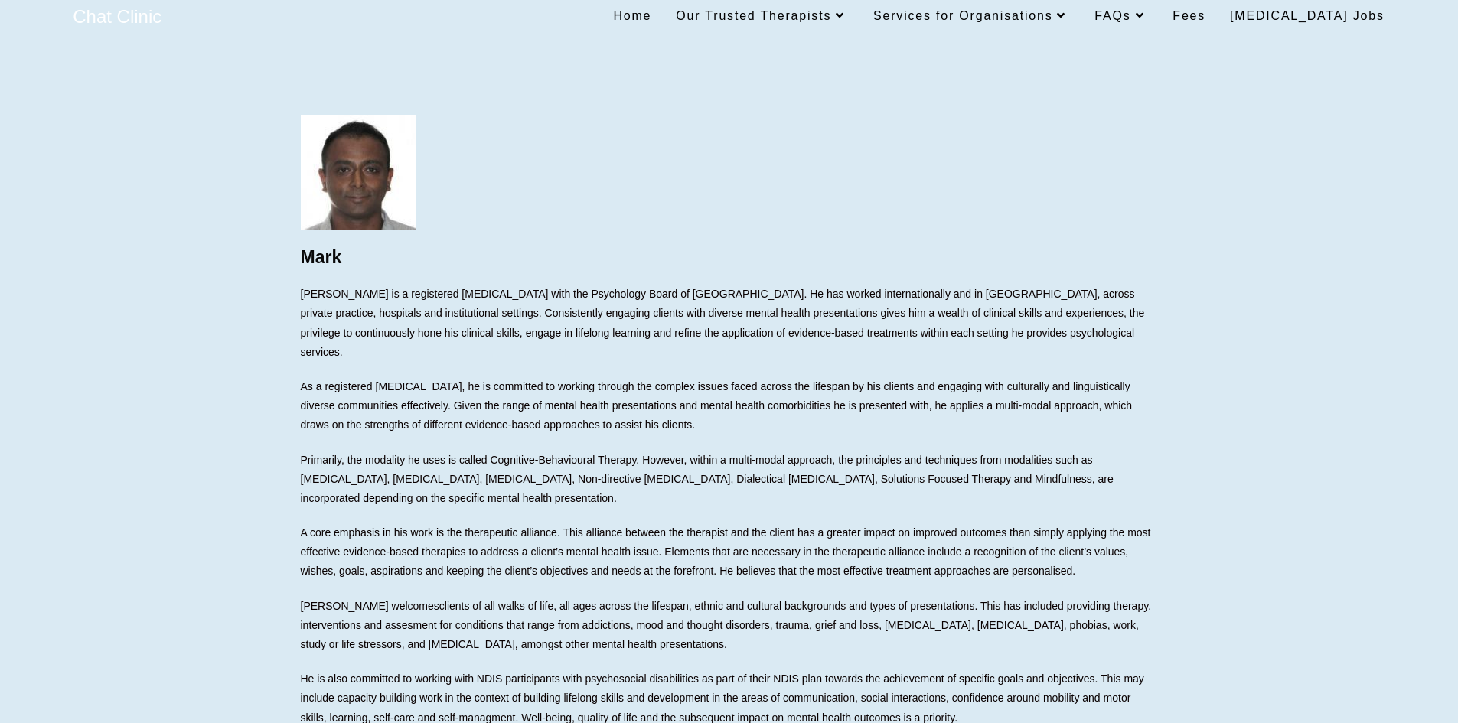 This screenshot has width=1458, height=723. Describe the element at coordinates (725, 552) in the screenshot. I see `span: A core emphasis in his work is the therapeutic alliance. This alliance between the therapist and ...` at that location.